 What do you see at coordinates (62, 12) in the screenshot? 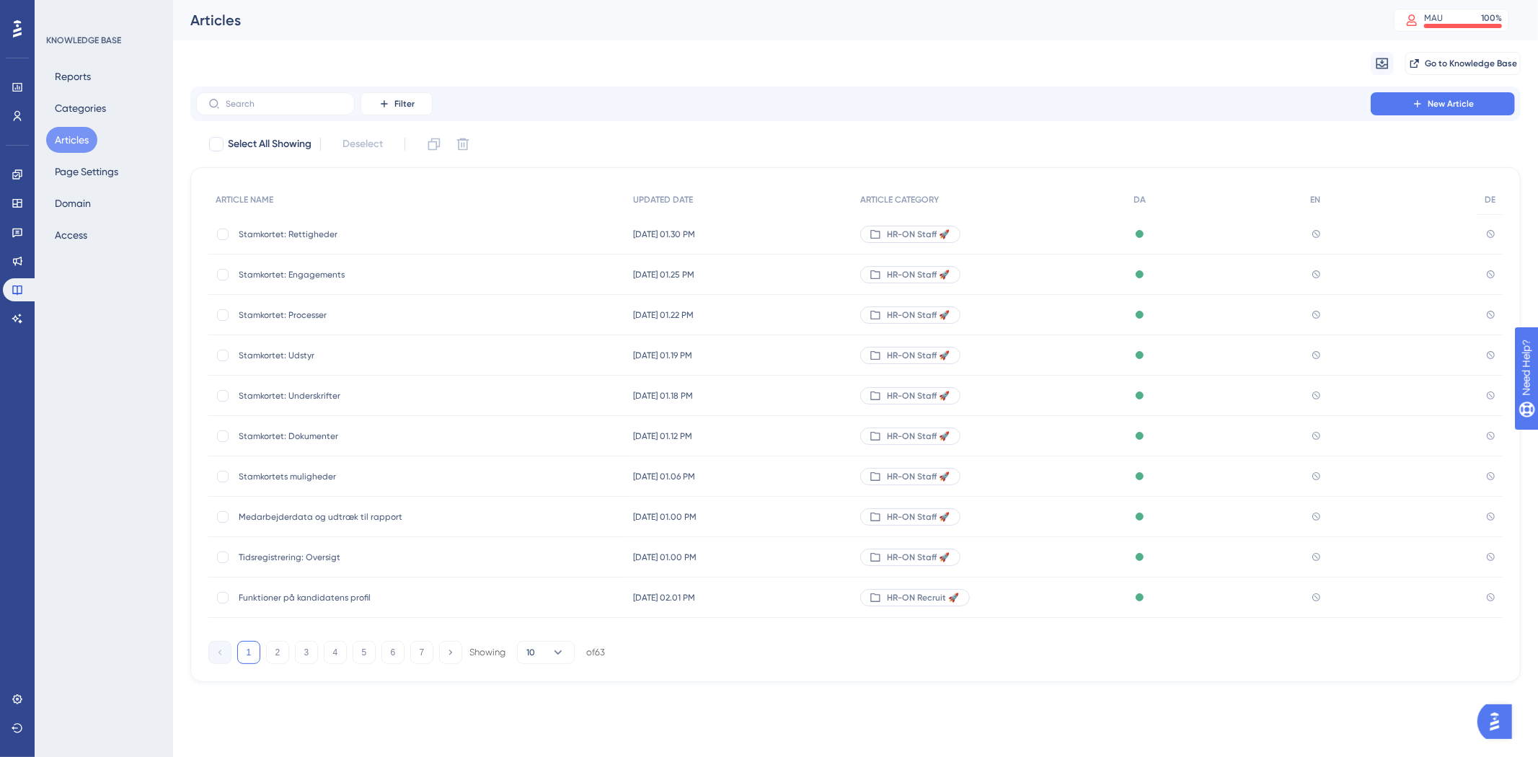
I see `span: Need Help?` at bounding box center [62, 12].